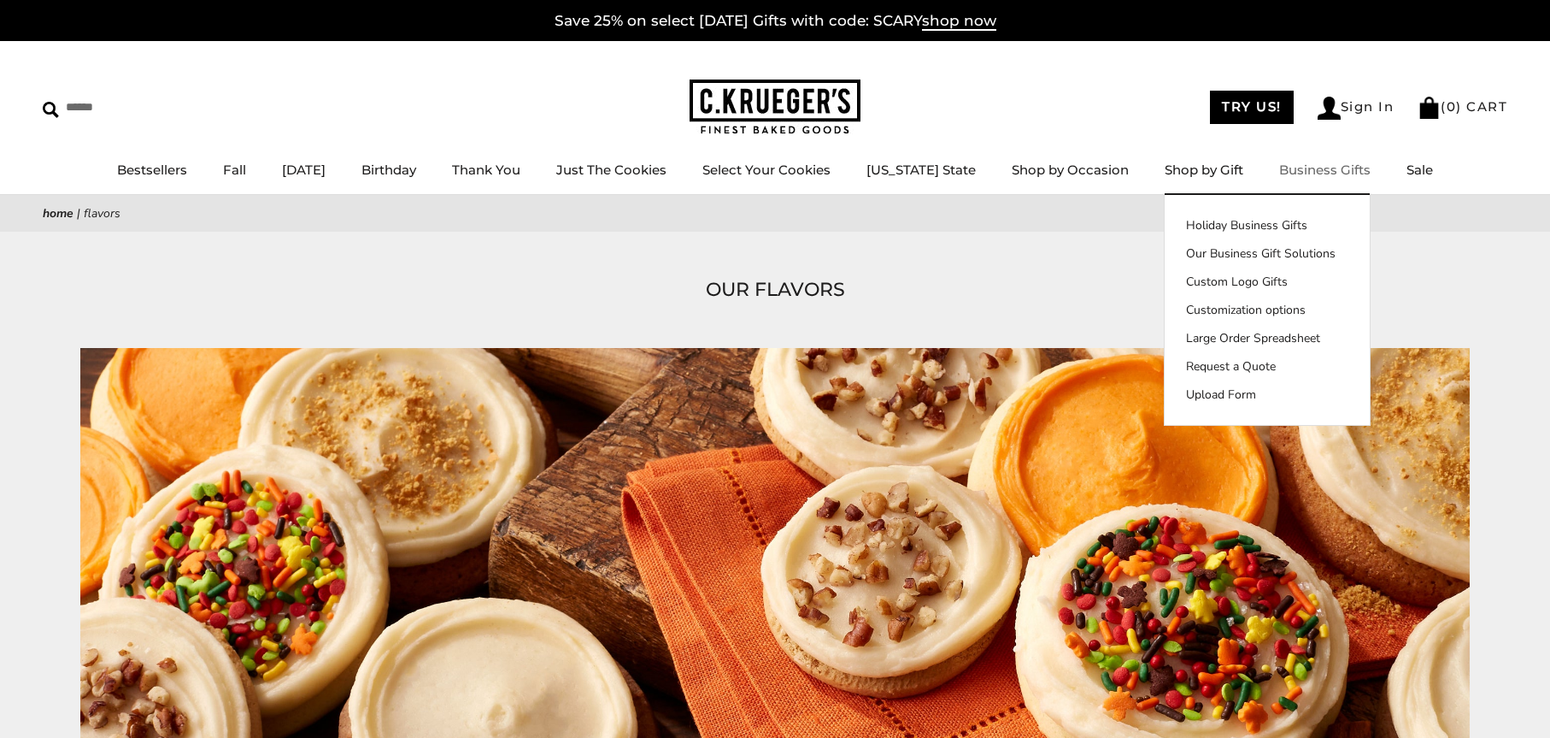 The image size is (1550, 738). I want to click on span: shop now, so click(959, 21).